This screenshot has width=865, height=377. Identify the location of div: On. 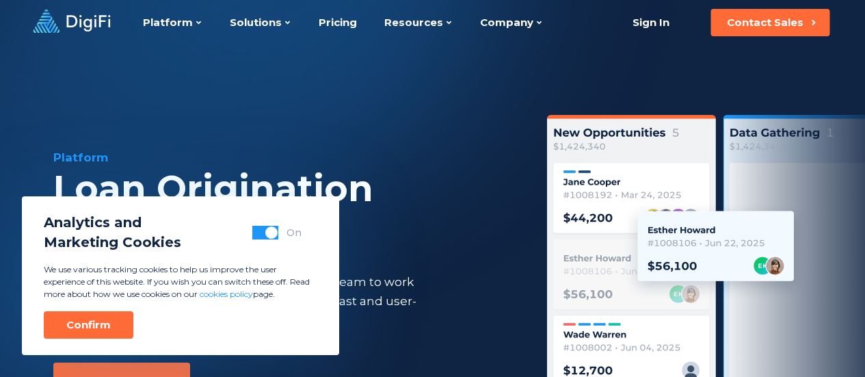
(294, 232).